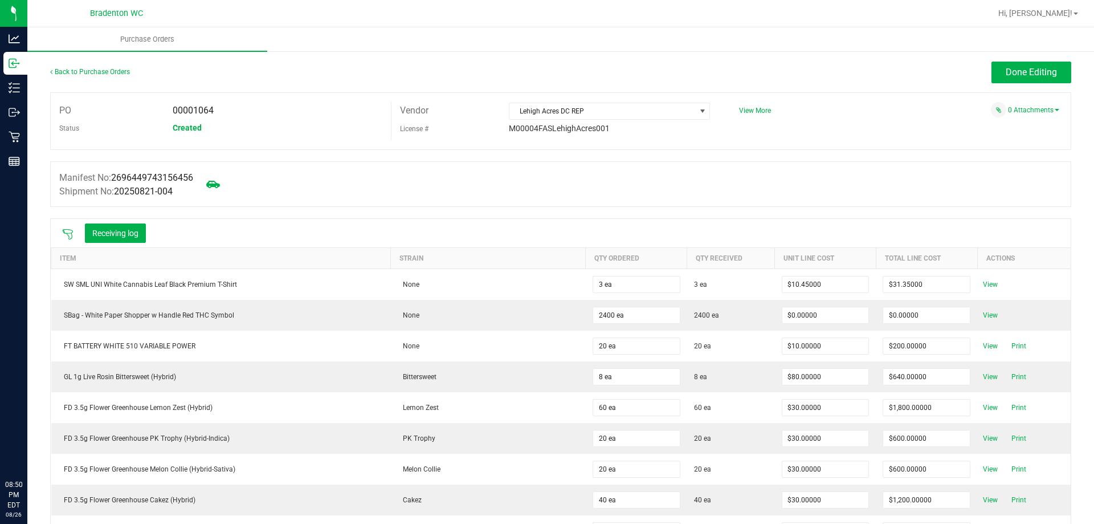  What do you see at coordinates (14, 137) in the screenshot?
I see `inline-svg: Retail` at bounding box center [14, 137].